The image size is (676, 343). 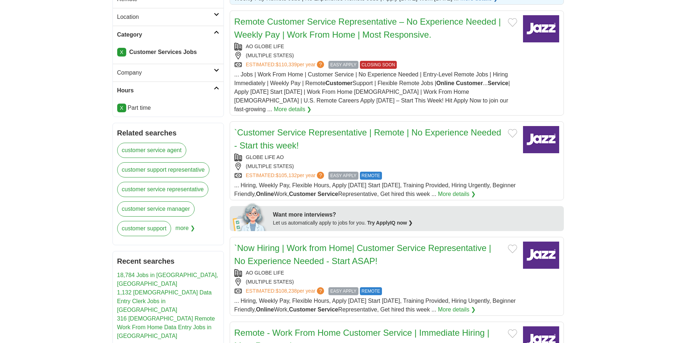 I want to click on li: Part time, so click(x=168, y=108).